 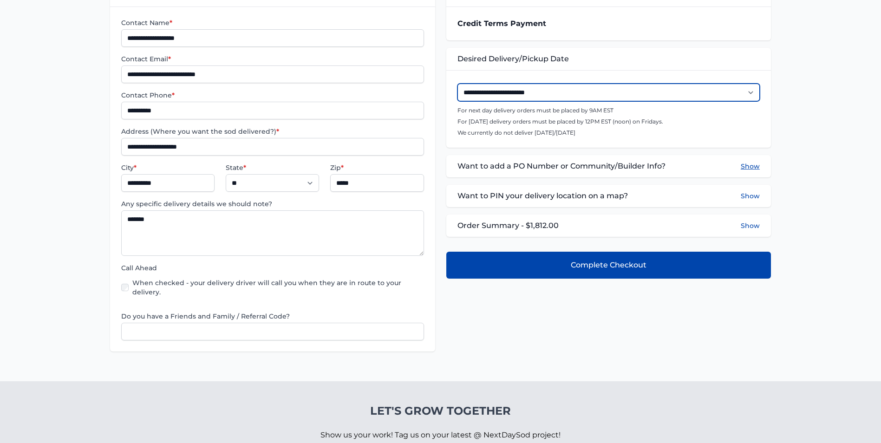 I want to click on label: When checked - your delivery driver will call you when they are in route to your delivery., so click(x=278, y=288).